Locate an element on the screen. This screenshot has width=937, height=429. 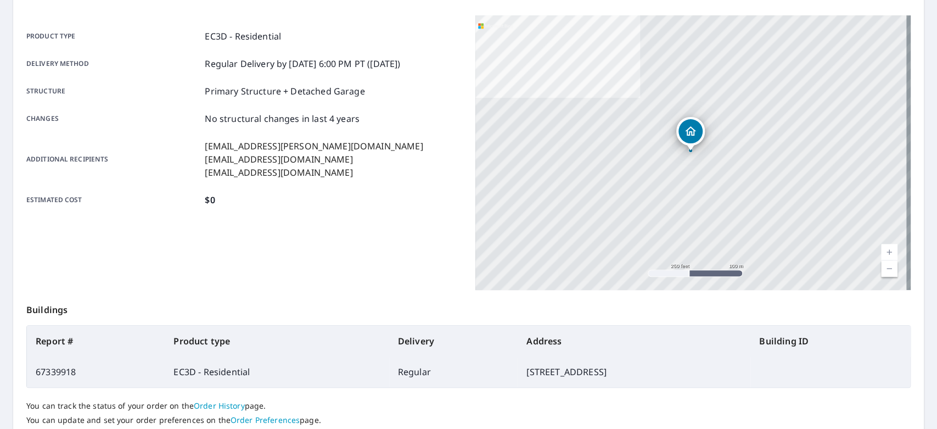
p: Changes is located at coordinates (113, 119).